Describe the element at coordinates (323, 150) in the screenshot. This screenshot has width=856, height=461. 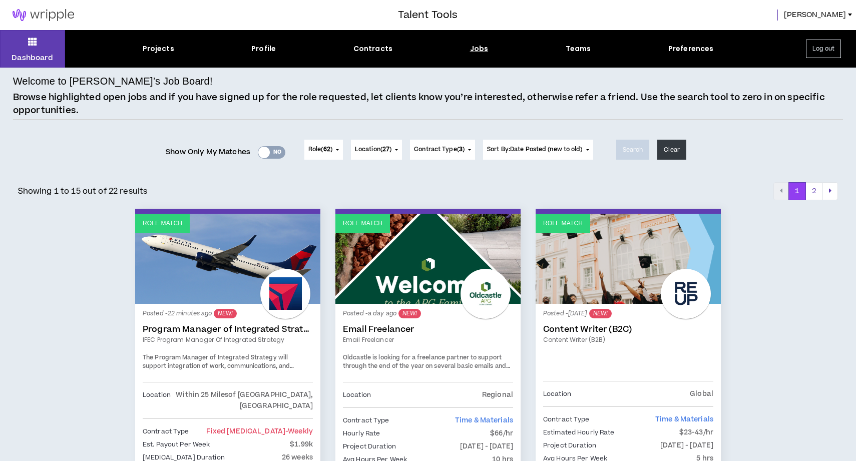
I see `button: Role(62)` at that location.